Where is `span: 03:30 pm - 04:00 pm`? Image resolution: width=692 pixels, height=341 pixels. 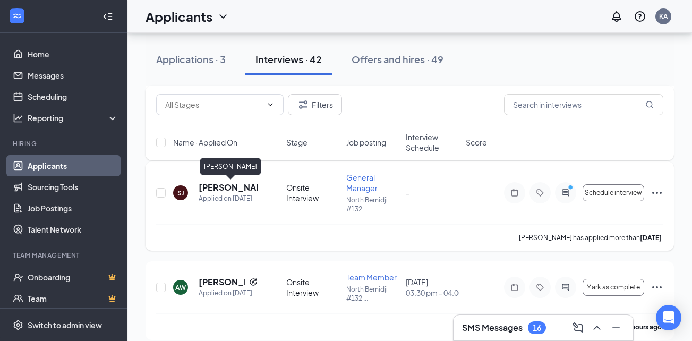
span: 03:30 pm - 04:00 pm is located at coordinates (432, 293).